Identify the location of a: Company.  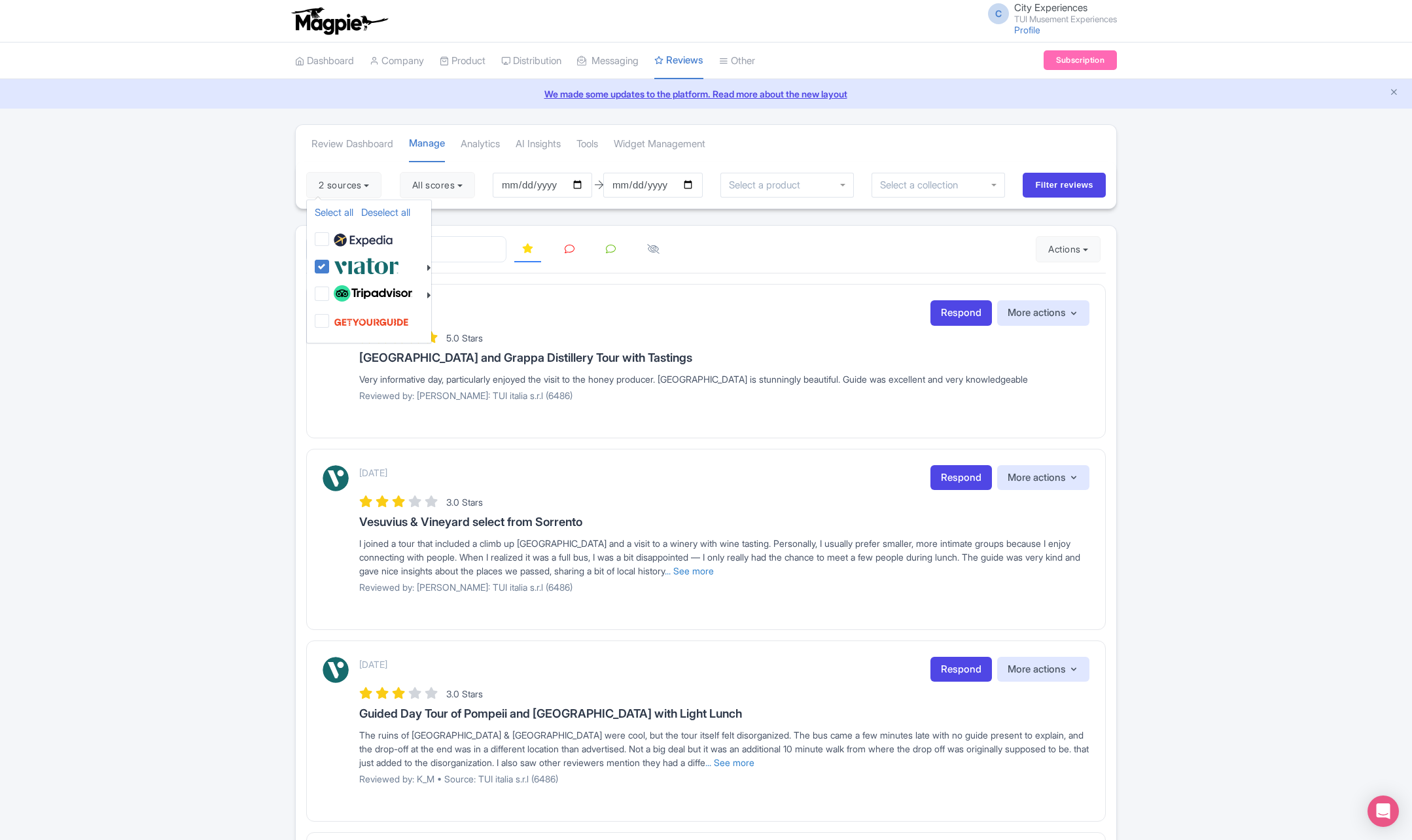
(396, 60).